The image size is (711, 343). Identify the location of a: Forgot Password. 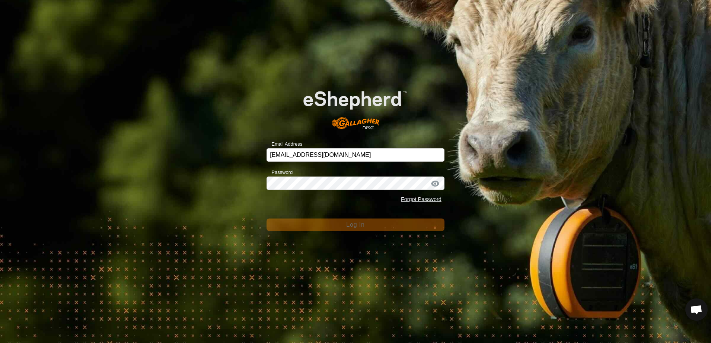
(421, 199).